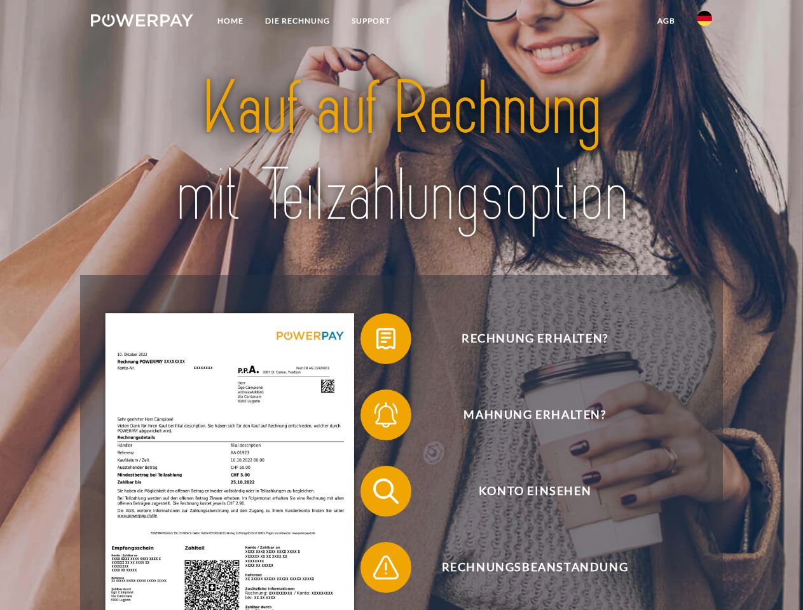  Describe the element at coordinates (526, 491) in the screenshot. I see `a: Konto einsehen` at that location.